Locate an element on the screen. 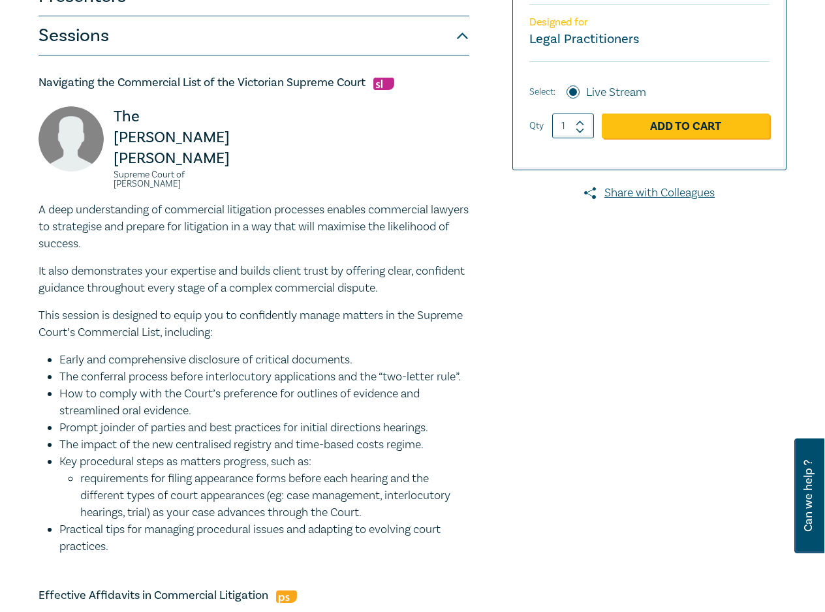 This screenshot has width=825, height=612. li: Practical tips for managing procedural issues and adapting to evolving court practices. is located at coordinates (264, 539).